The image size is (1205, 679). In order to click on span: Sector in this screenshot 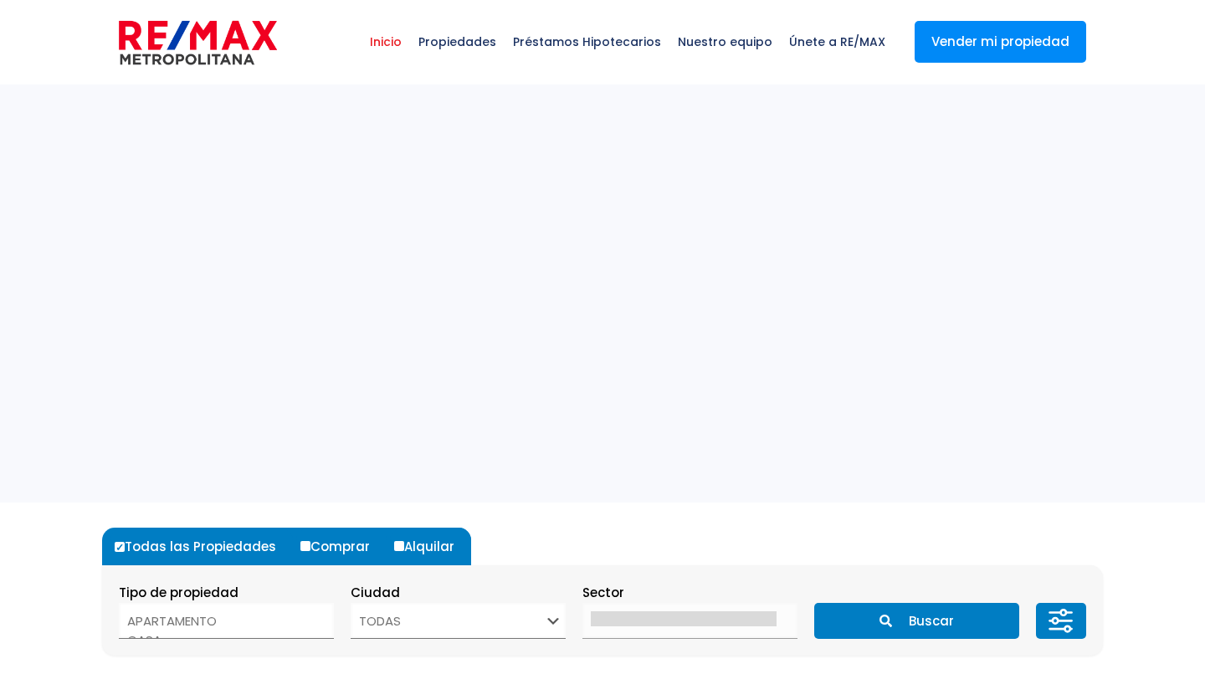, I will do `click(603, 592)`.